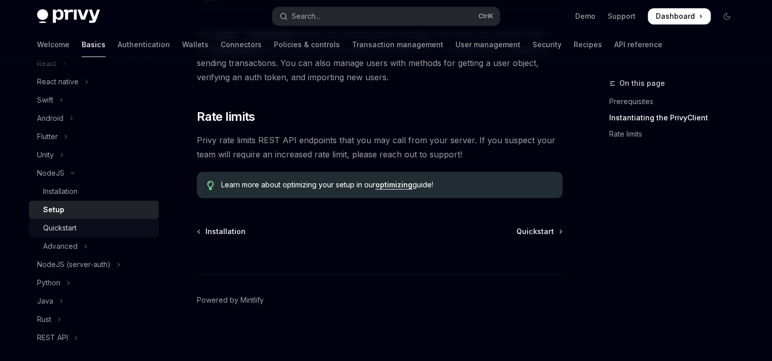 Image resolution: width=772 pixels, height=361 pixels. Describe the element at coordinates (94, 136) in the screenshot. I see `button: Toggle Flutter section` at that location.